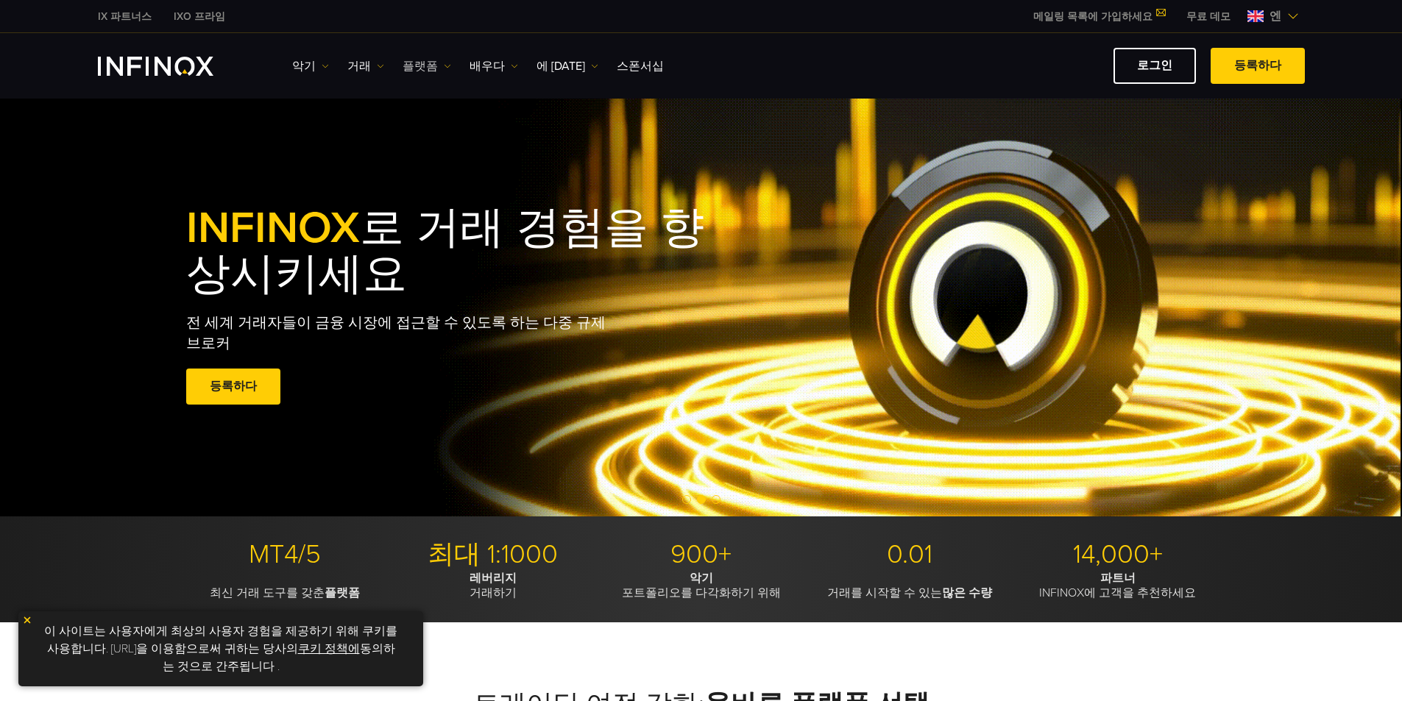  Describe the element at coordinates (493, 578) in the screenshot. I see `font: 레버리지` at that location.